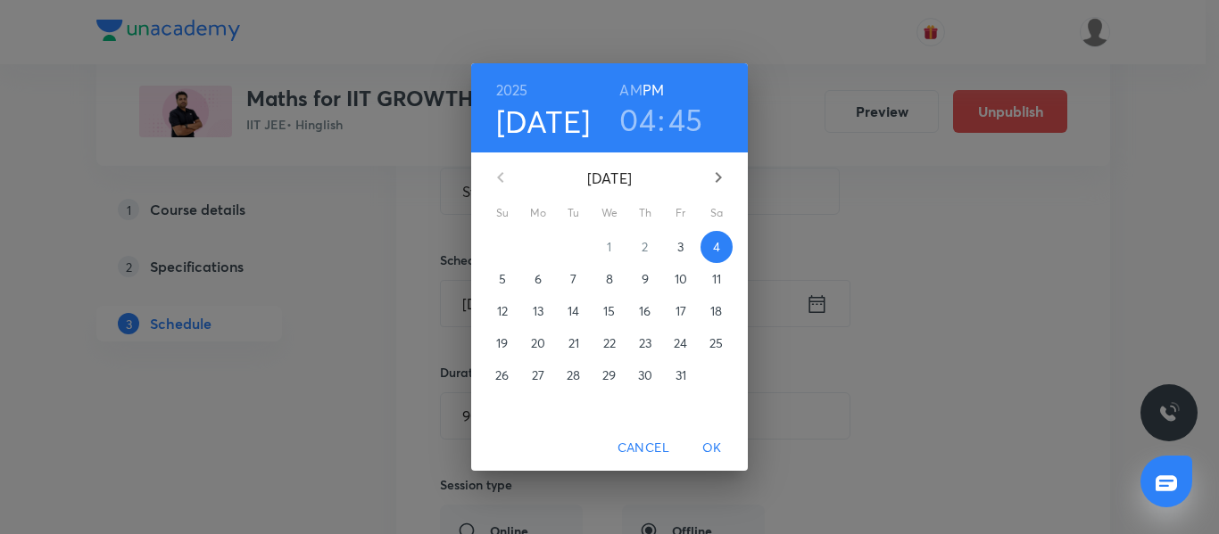 Image resolution: width=1219 pixels, height=534 pixels. Describe the element at coordinates (681, 279) in the screenshot. I see `p: 10` at that location.